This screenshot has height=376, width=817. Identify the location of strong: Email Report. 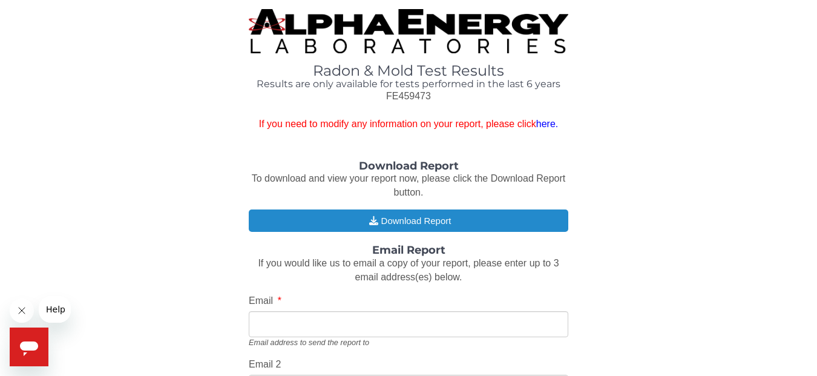
(408, 250).